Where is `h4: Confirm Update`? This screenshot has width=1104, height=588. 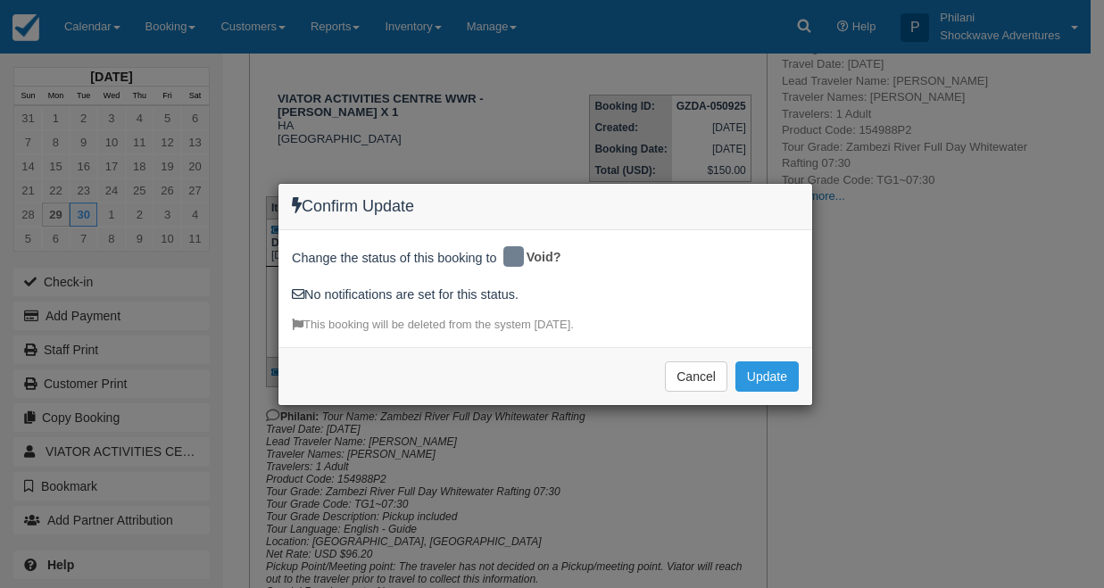
h4: Confirm Update is located at coordinates (545, 206).